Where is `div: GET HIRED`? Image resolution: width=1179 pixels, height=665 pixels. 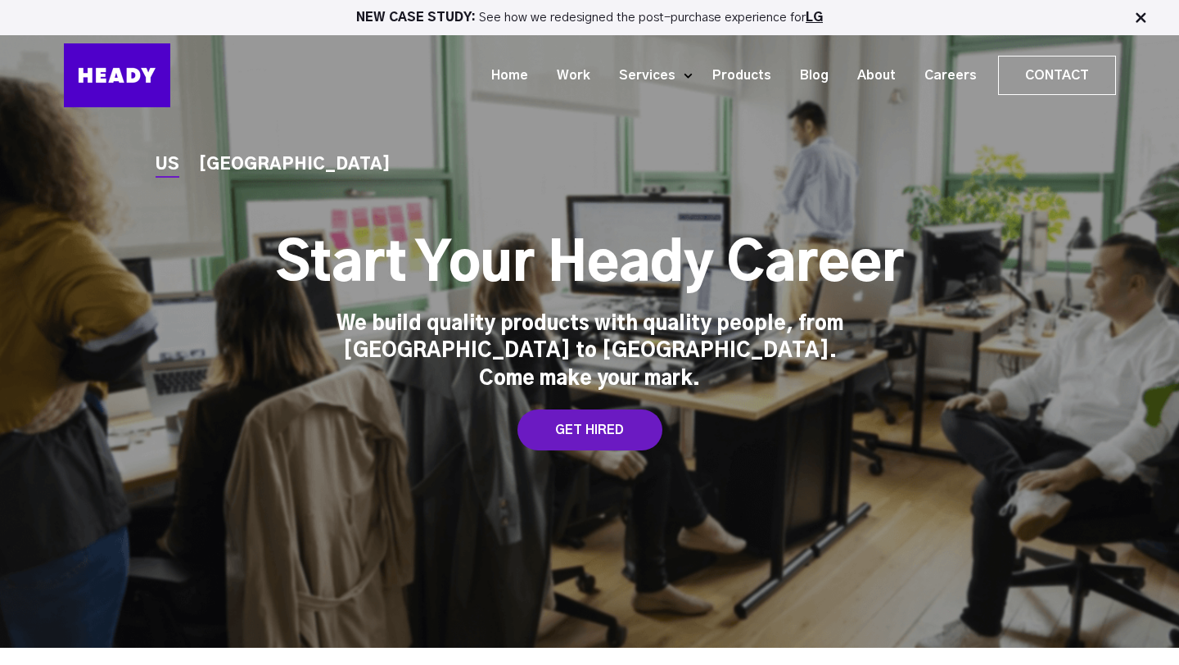
div: GET HIRED is located at coordinates (590, 430).